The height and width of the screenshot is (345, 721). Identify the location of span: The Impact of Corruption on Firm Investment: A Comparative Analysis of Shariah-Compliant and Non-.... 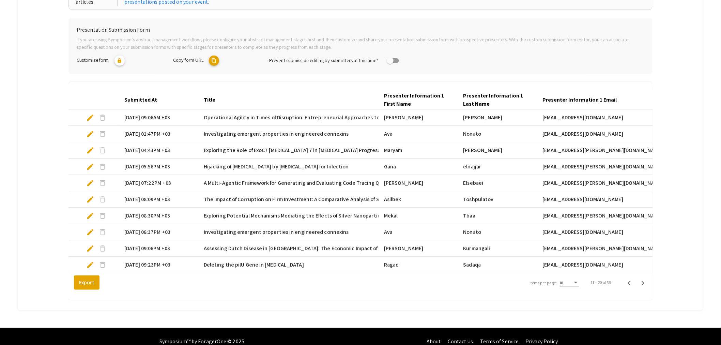
(343, 199).